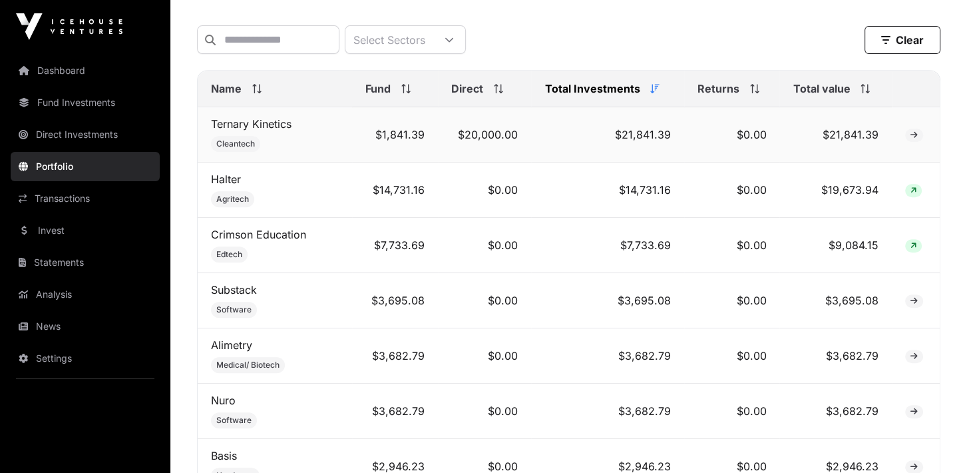 Image resolution: width=967 pixels, height=473 pixels. Describe the element at coordinates (718, 89) in the screenshot. I see `span: Returns` at that location.